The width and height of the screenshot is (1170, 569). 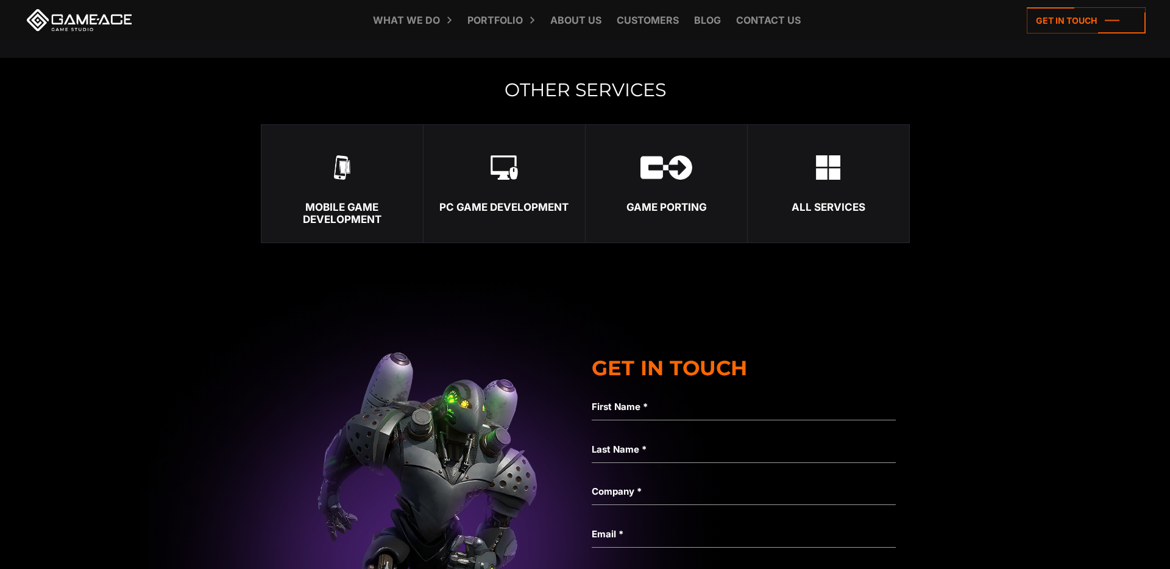 What do you see at coordinates (743, 492) in the screenshot?
I see `label: Company *` at bounding box center [743, 492].